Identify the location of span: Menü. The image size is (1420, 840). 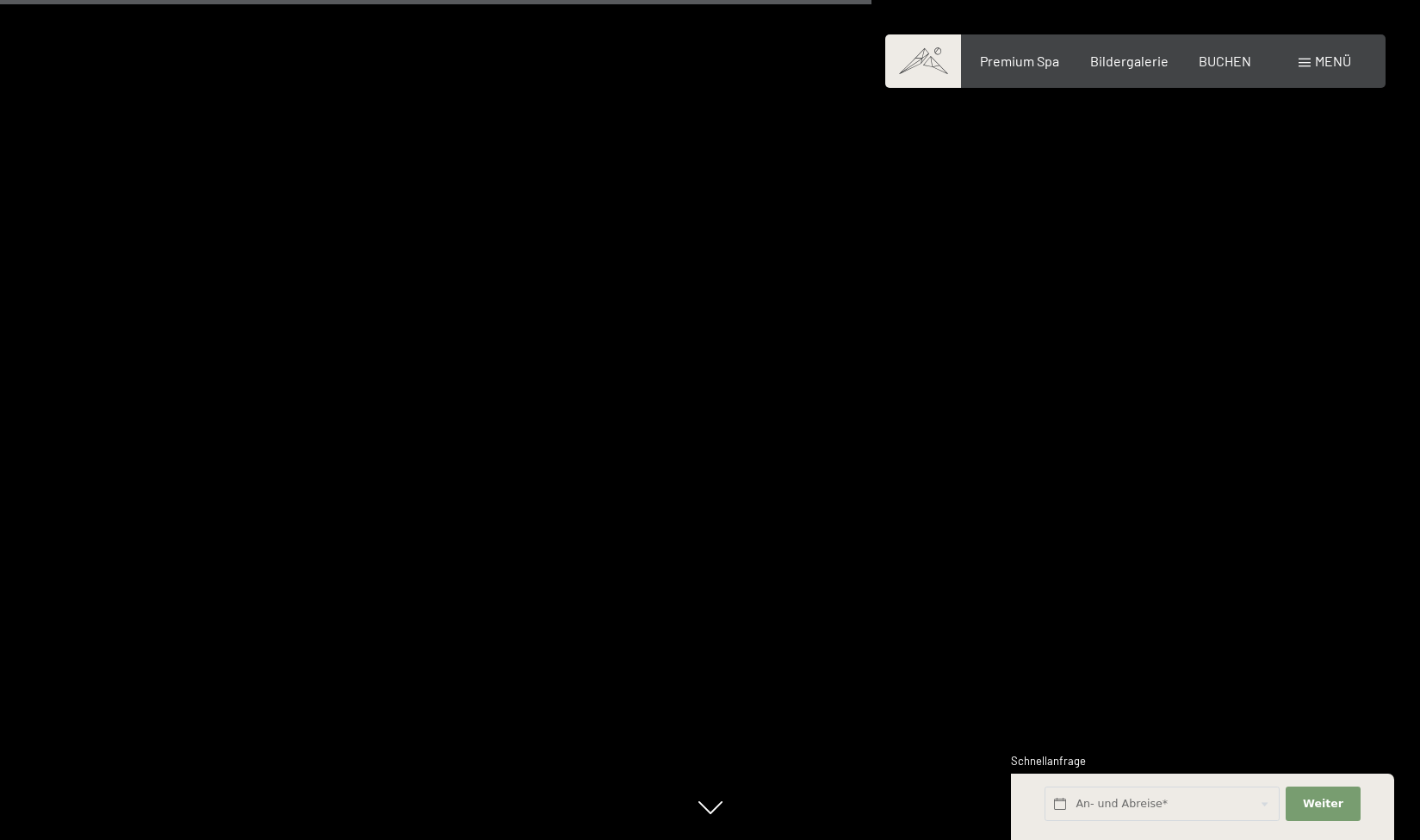
(1333, 60).